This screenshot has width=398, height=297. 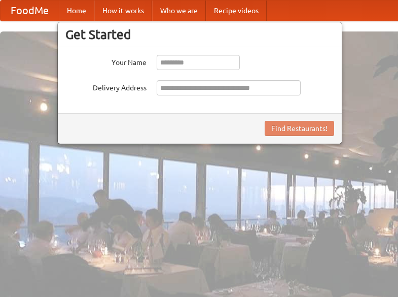 What do you see at coordinates (179, 11) in the screenshot?
I see `a: Who we are` at bounding box center [179, 11].